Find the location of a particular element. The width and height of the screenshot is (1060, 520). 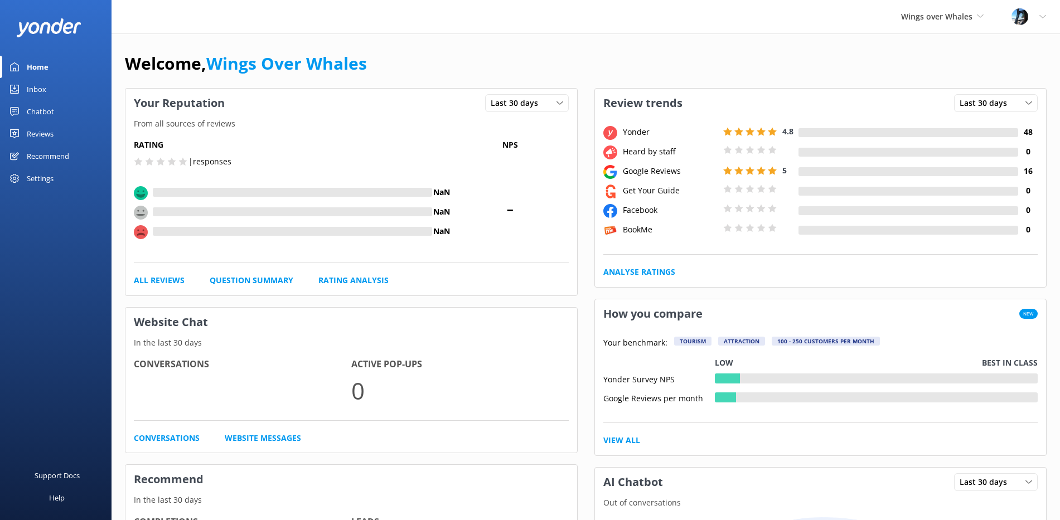

span: Wings over Whales is located at coordinates (937, 16).